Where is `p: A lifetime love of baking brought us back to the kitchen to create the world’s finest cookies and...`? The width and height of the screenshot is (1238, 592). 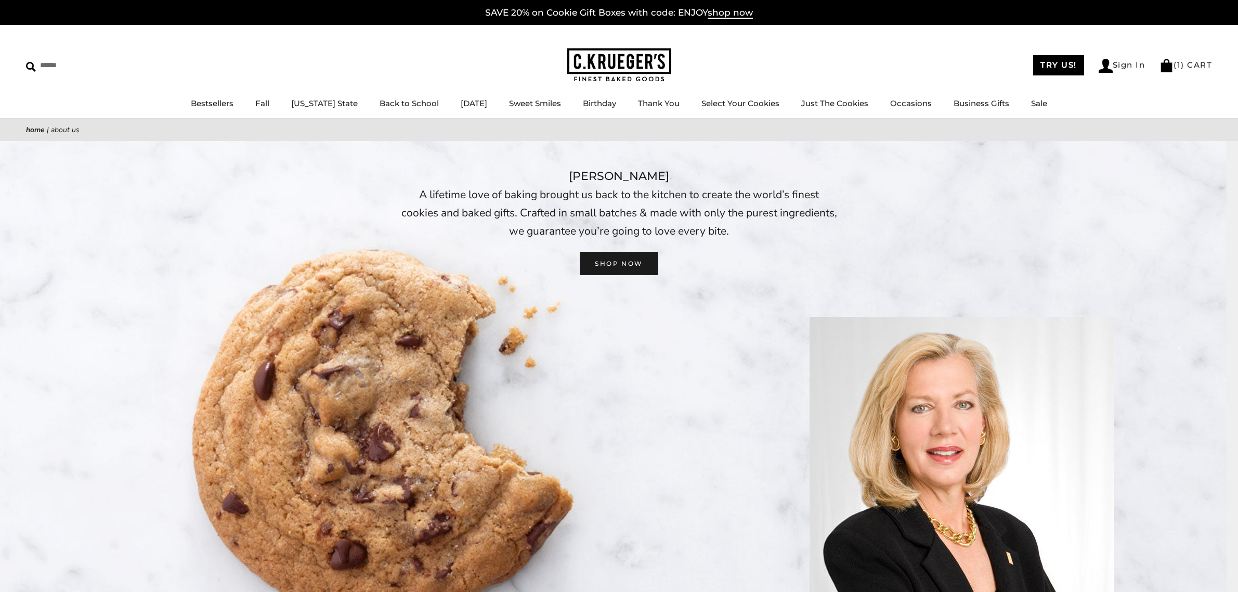 p: A lifetime love of baking brought us back to the kitchen to create the world’s finest cookies and... is located at coordinates (619, 213).